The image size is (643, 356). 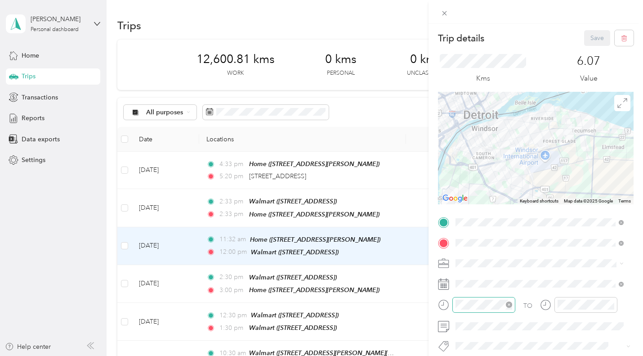 I want to click on a: Open this area in Google Maps (opens a new window), so click(x=455, y=198).